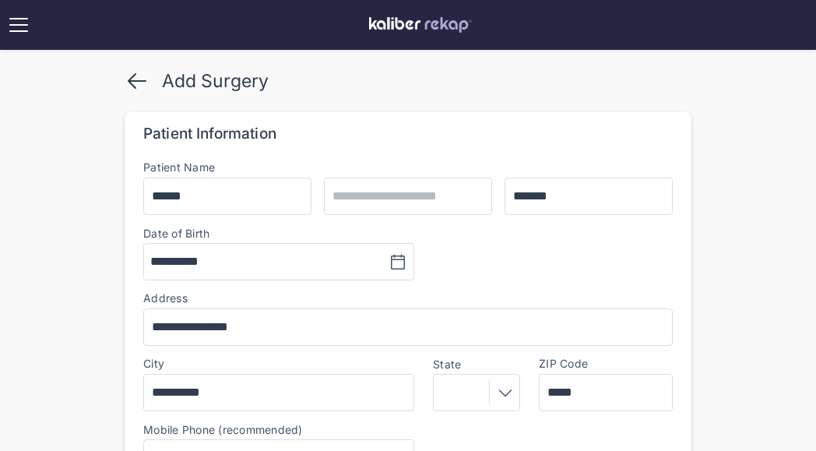 This screenshot has height=451, width=816. What do you see at coordinates (19, 25) in the screenshot?
I see `img: open menu icon` at bounding box center [19, 25].